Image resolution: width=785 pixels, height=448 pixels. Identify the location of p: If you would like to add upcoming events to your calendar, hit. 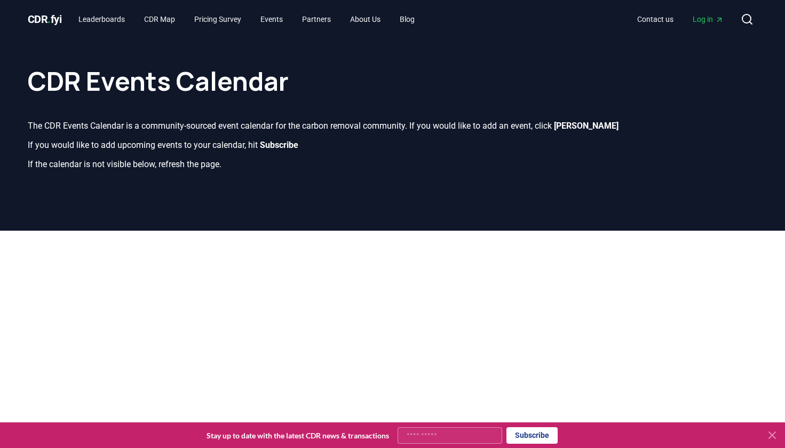
(393, 145).